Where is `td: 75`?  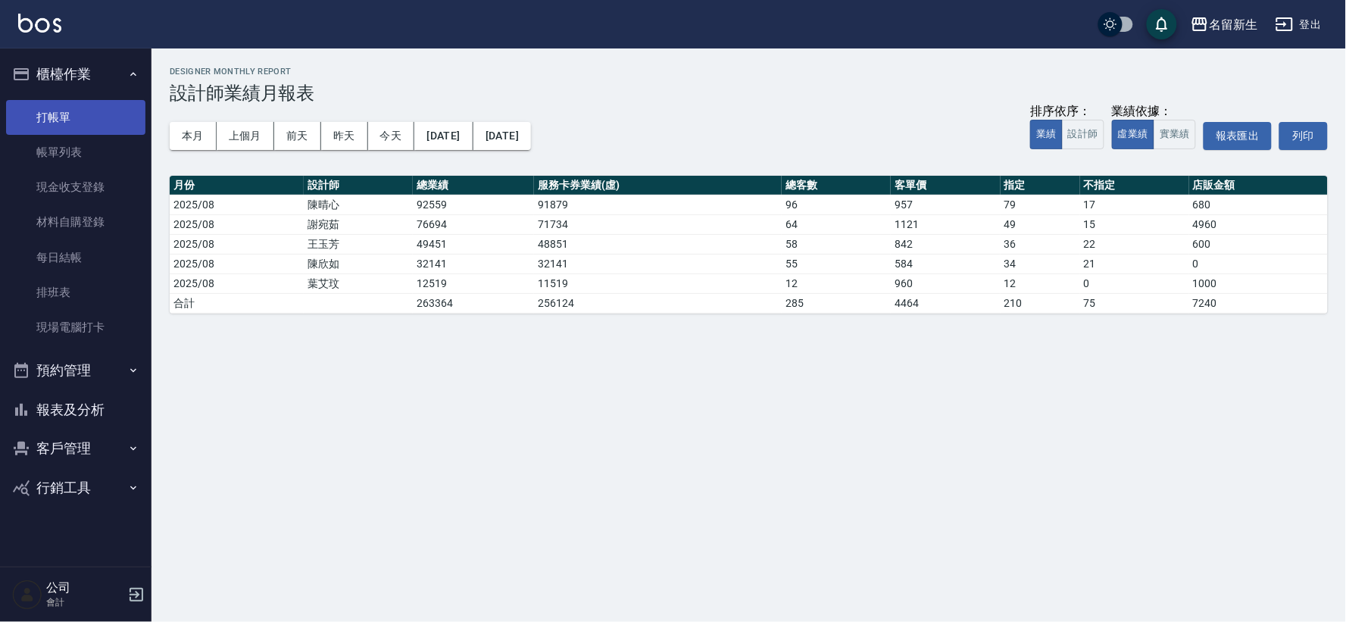 td: 75 is located at coordinates (1135, 303).